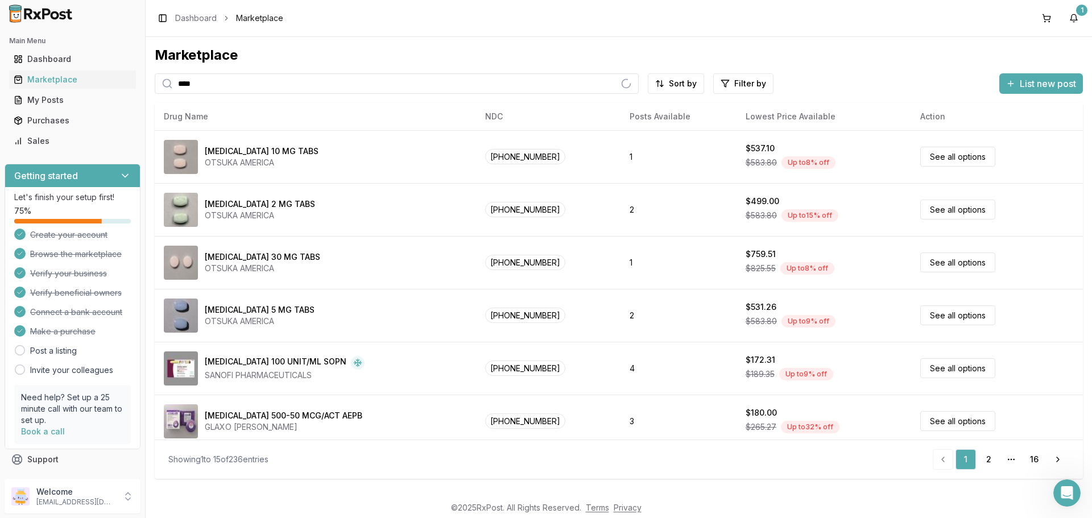 The width and height of the screenshot is (1092, 518). I want to click on img: Abilify 2 MG TABS, so click(181, 210).